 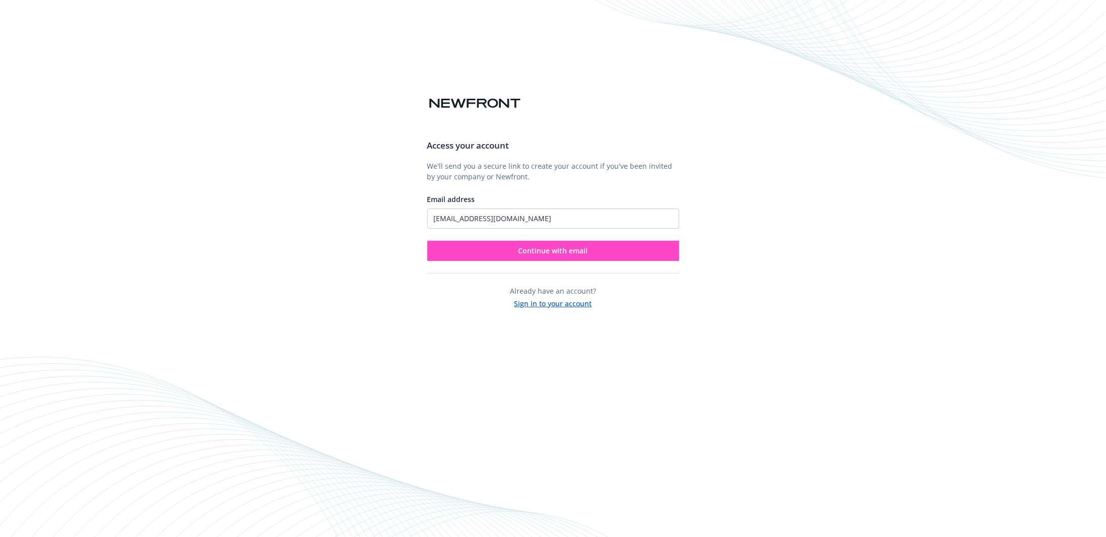 What do you see at coordinates (553, 291) in the screenshot?
I see `span: Already have an account?` at bounding box center [553, 291].